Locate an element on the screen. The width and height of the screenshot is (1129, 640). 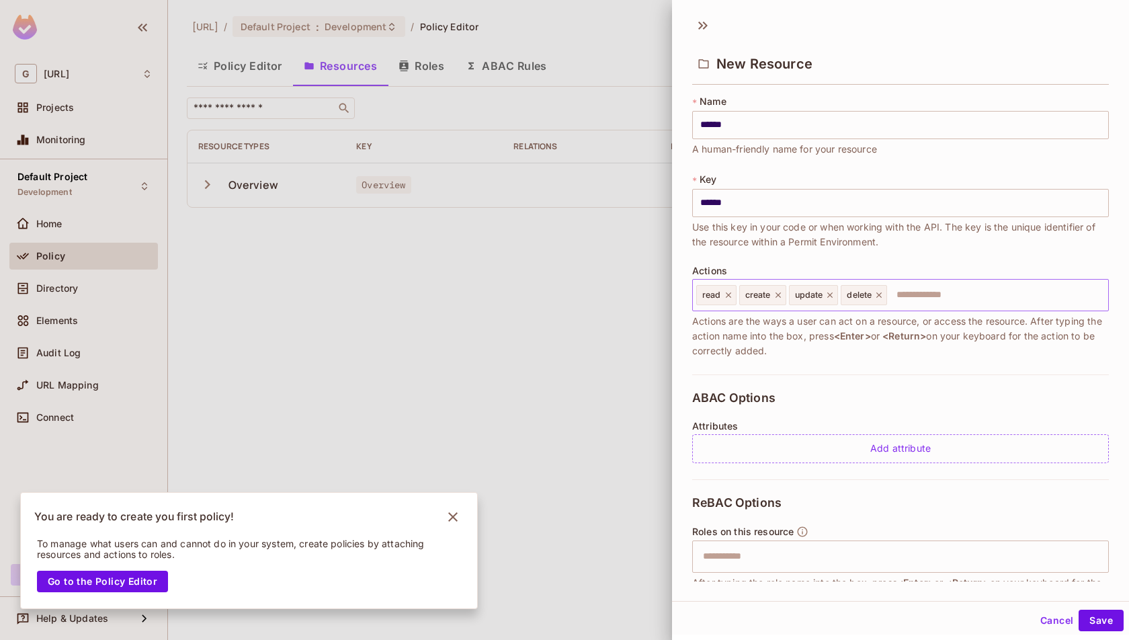
div: delete is located at coordinates (864, 295).